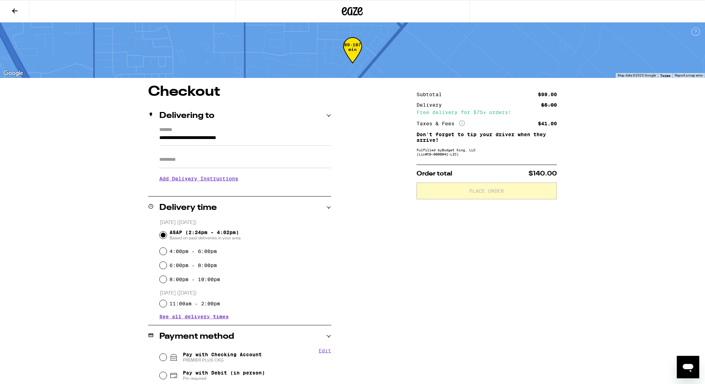 The image size is (705, 384). Describe the element at coordinates (487, 112) in the screenshot. I see `div: Free delivery for $75+ orders!` at that location.